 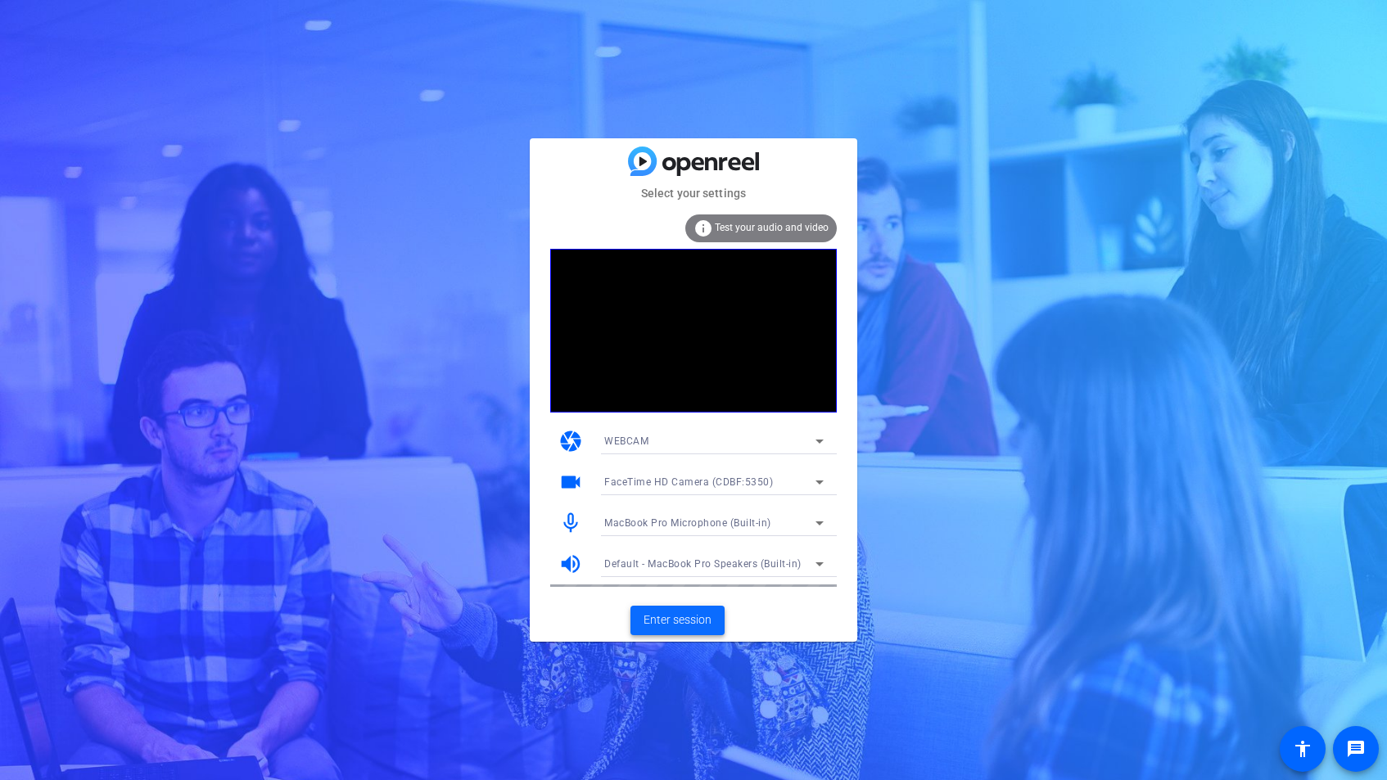 I want to click on img: blue-gradient.svg, so click(x=693, y=160).